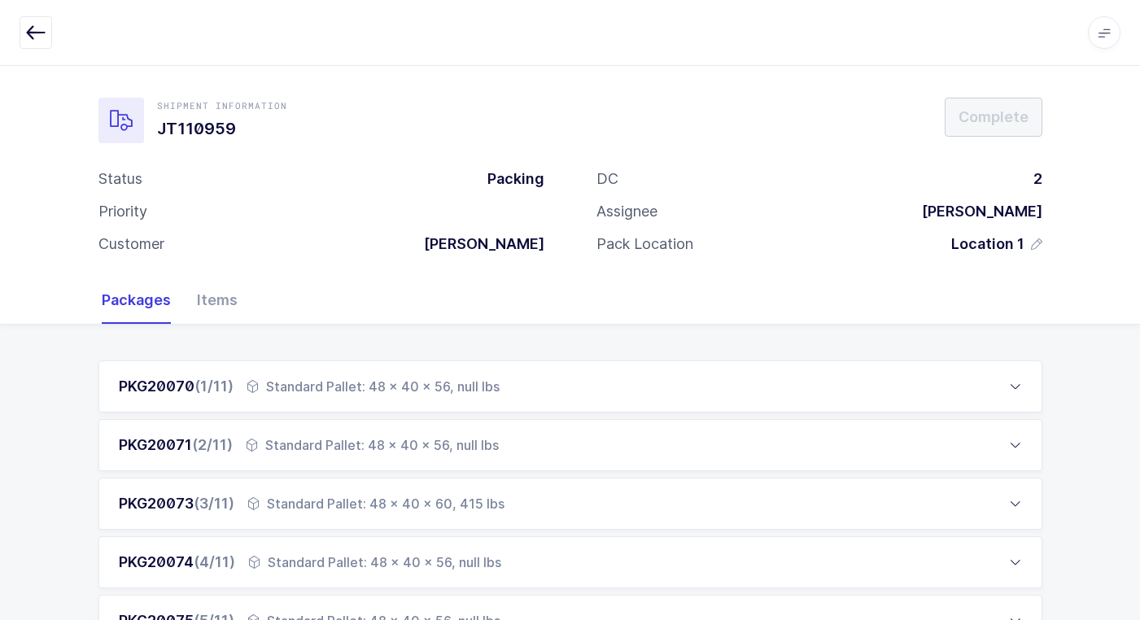  Describe the element at coordinates (644, 244) in the screenshot. I see `div: Pack Location` at that location.